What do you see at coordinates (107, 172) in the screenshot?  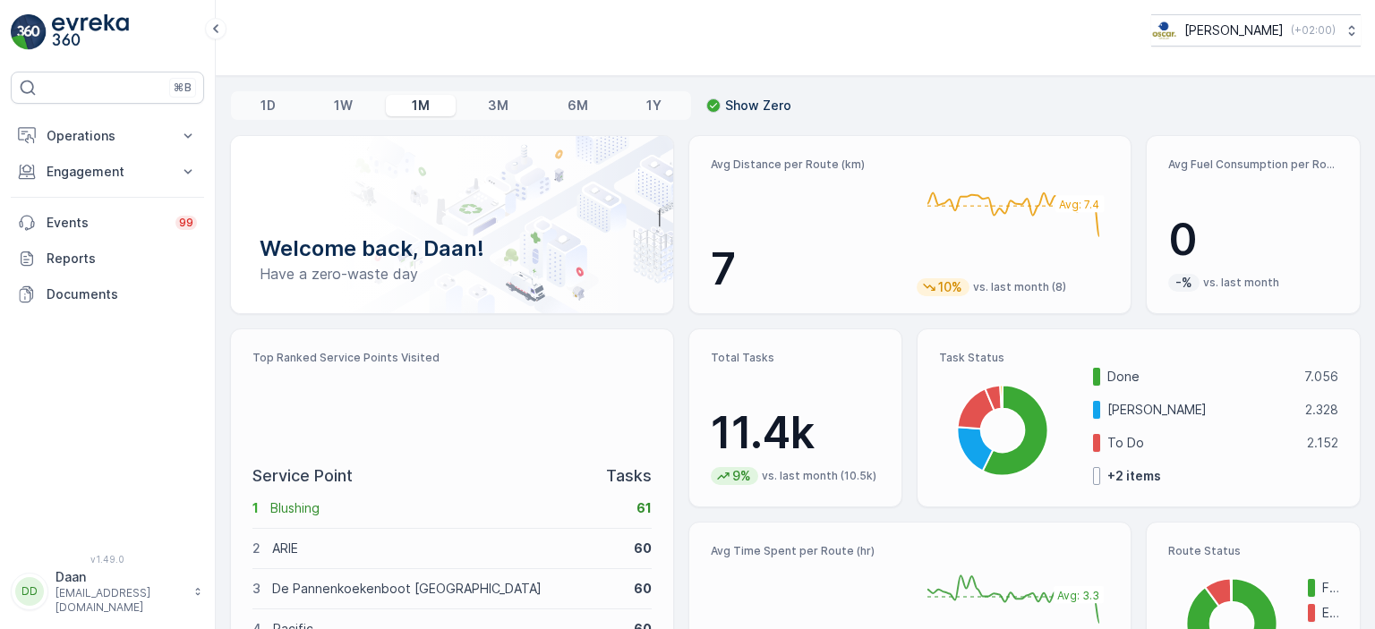 I see `p: Engagement` at bounding box center [107, 172].